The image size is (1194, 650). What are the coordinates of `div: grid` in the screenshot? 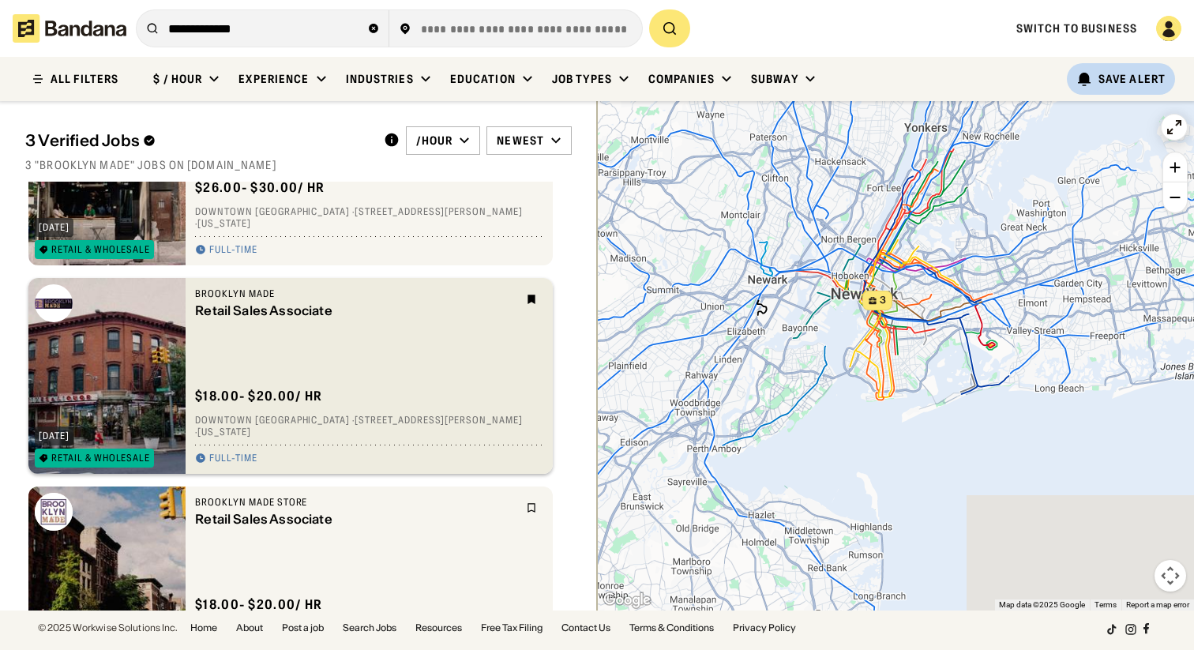 It's located at (298, 395).